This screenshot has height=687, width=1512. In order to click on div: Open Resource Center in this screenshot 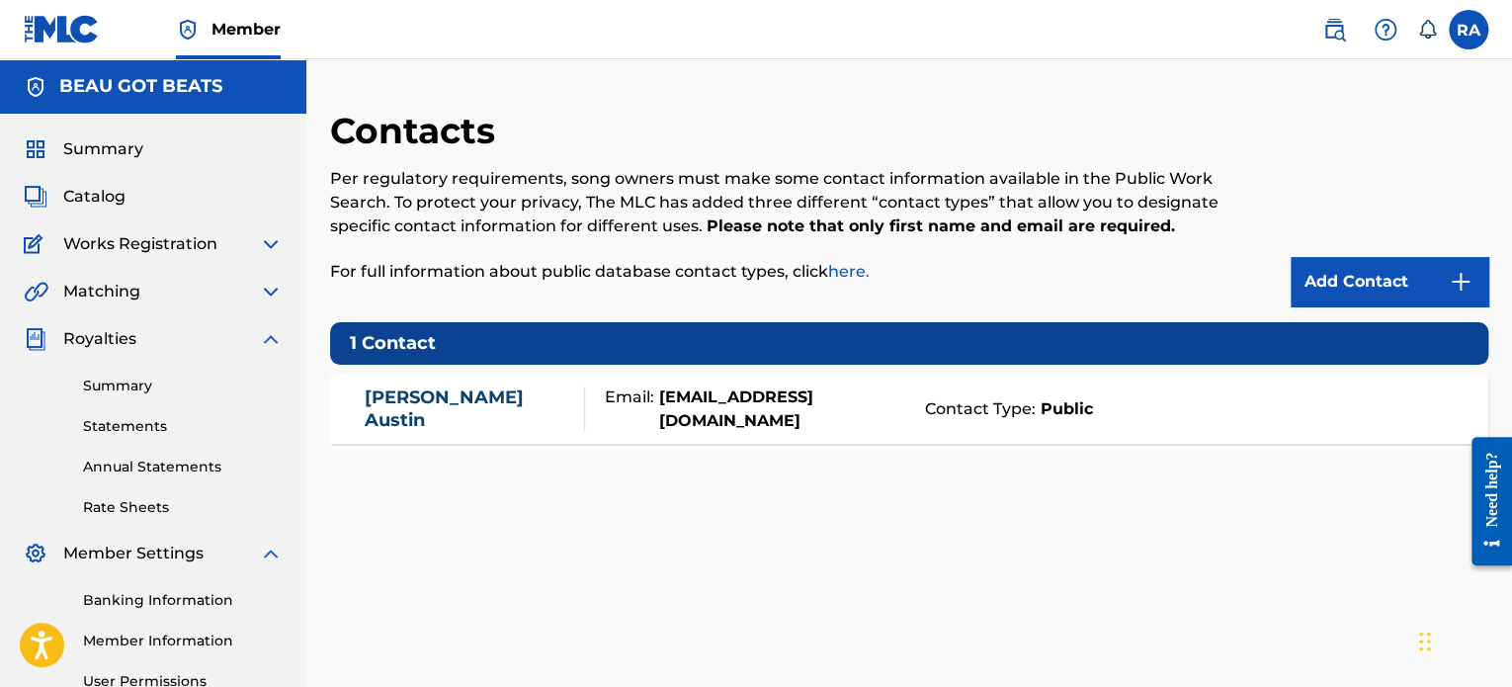, I will do `click(35, 79)`.